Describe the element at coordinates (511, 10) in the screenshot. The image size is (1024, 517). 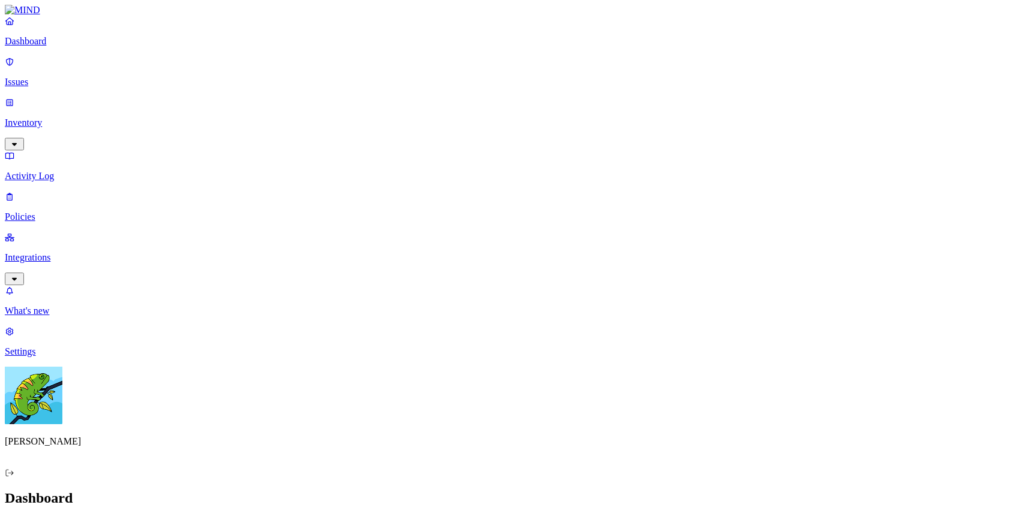
I see `a: MIND` at that location.